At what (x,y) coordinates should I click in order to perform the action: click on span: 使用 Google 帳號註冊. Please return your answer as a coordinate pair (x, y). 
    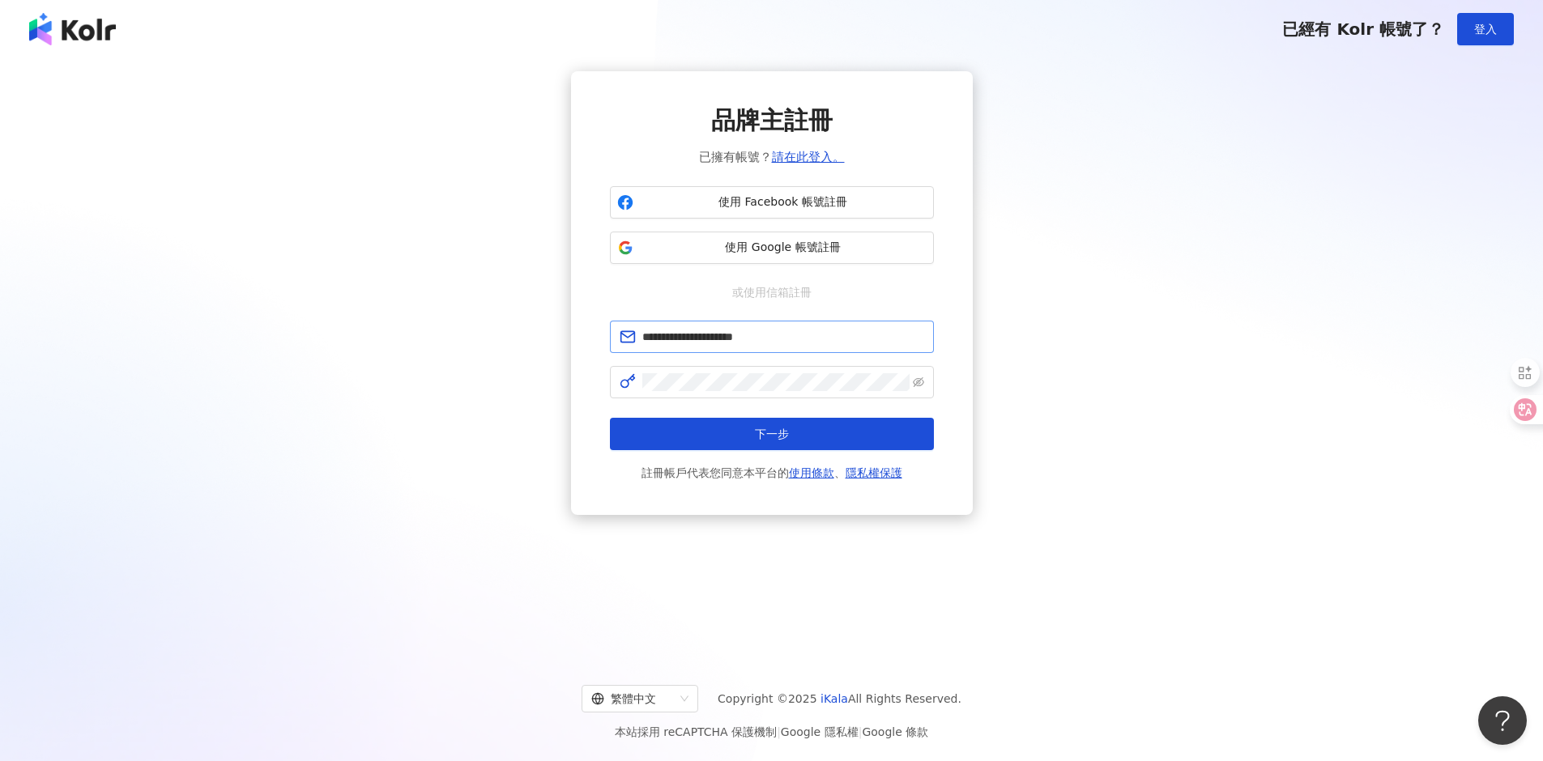
    Looking at the image, I should click on (783, 248).